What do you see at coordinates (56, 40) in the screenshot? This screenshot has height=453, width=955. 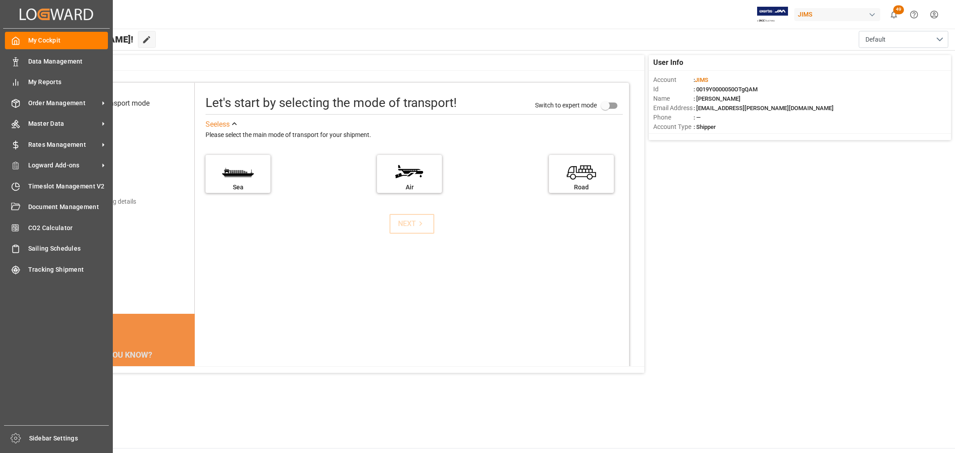 I see `a: My Cockpit` at bounding box center [56, 40].